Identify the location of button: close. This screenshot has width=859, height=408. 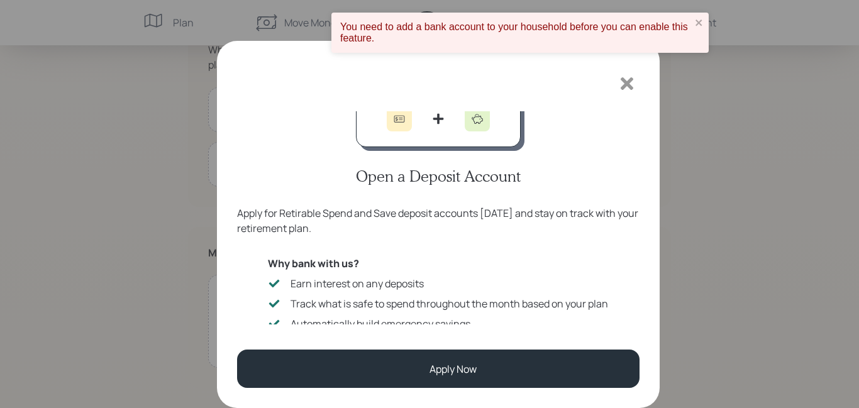
(700, 23).